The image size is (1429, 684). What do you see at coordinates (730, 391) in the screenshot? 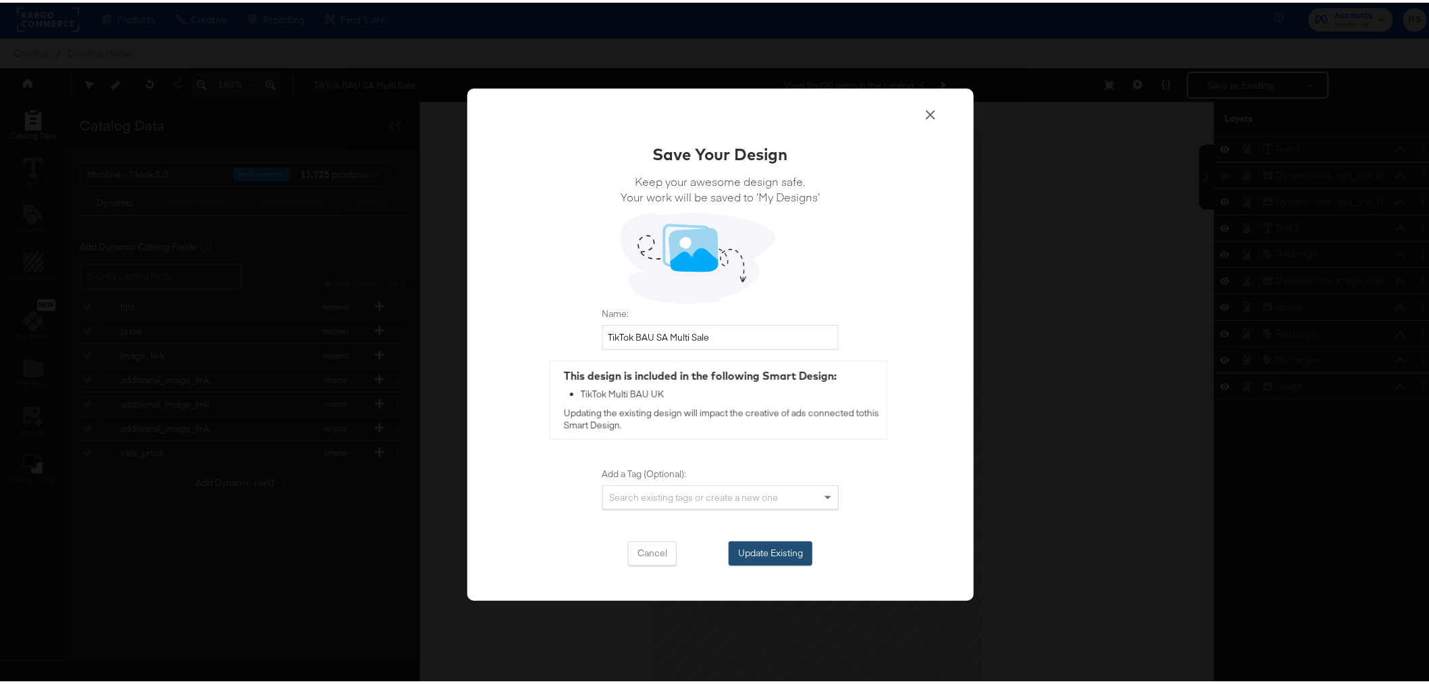
I see `div: TikTok Multi BAU UK` at bounding box center [730, 391].